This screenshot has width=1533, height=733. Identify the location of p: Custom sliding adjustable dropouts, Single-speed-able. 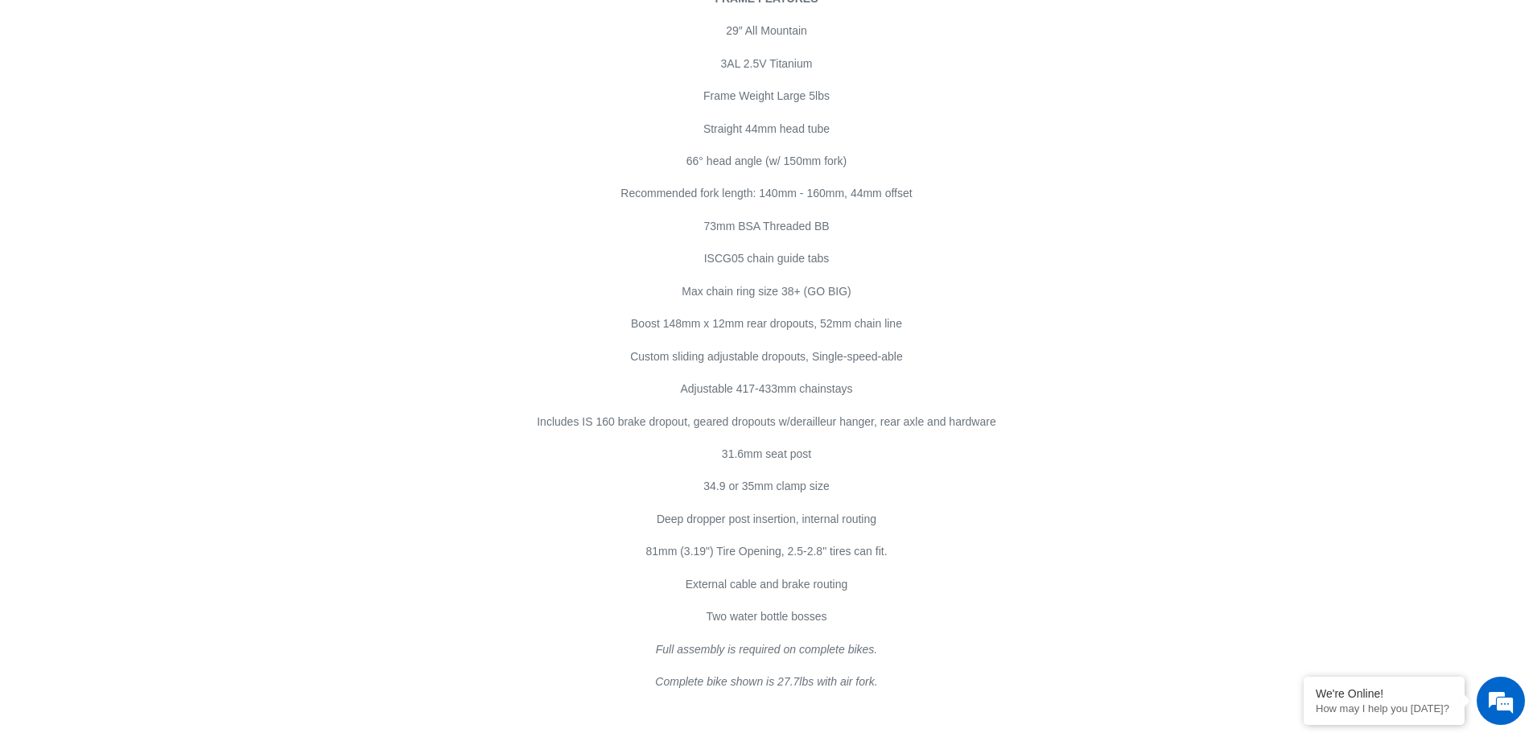
(766, 357).